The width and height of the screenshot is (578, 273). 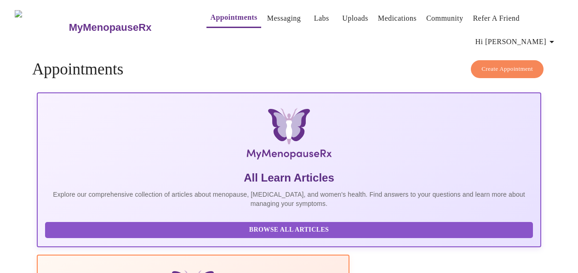 What do you see at coordinates (444, 18) in the screenshot?
I see `button: Community` at bounding box center [444, 18].